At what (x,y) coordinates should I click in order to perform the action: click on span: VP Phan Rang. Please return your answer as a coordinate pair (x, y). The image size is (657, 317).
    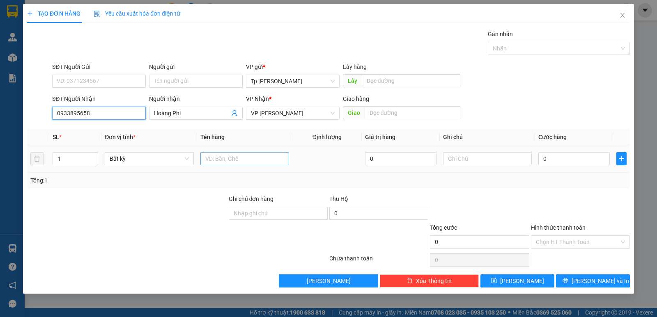
    Looking at the image, I should click on (293, 113).